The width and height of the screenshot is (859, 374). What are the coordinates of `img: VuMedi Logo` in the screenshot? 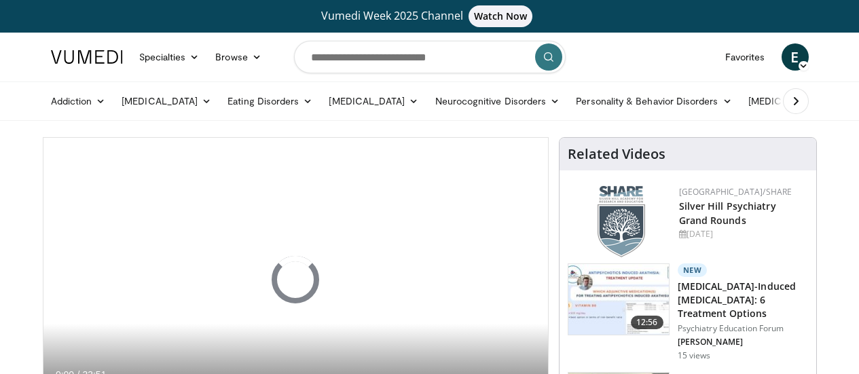 It's located at (87, 57).